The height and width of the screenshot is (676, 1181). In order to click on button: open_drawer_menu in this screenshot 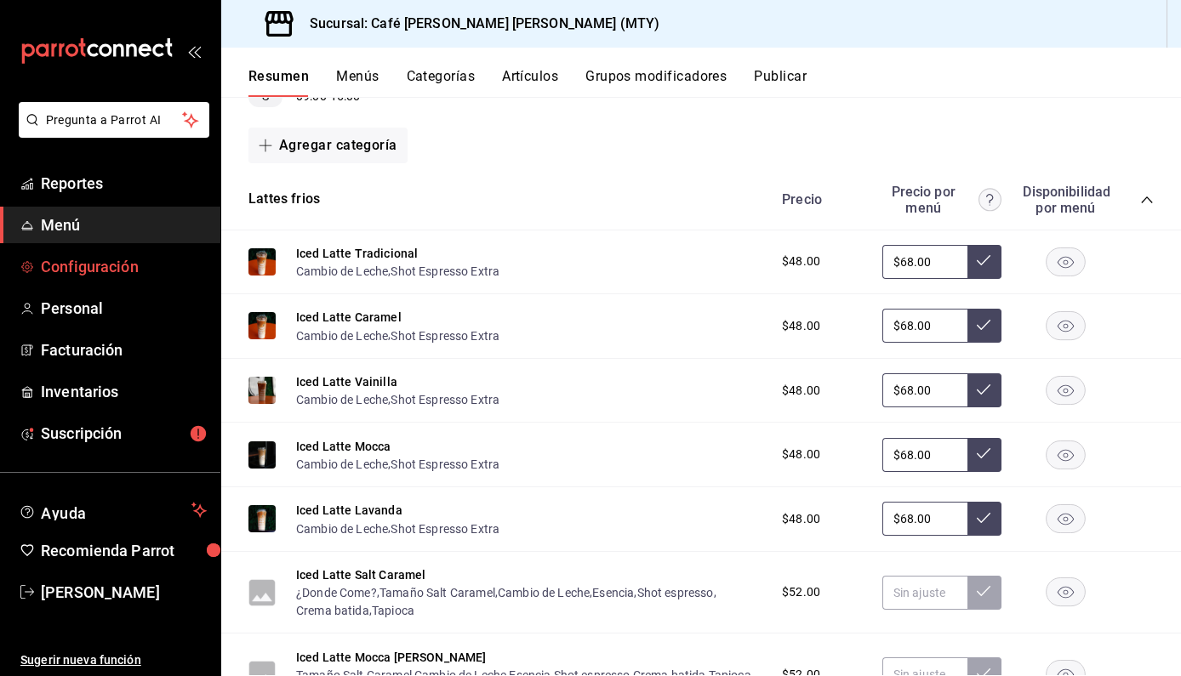, I will do `click(194, 51)`.